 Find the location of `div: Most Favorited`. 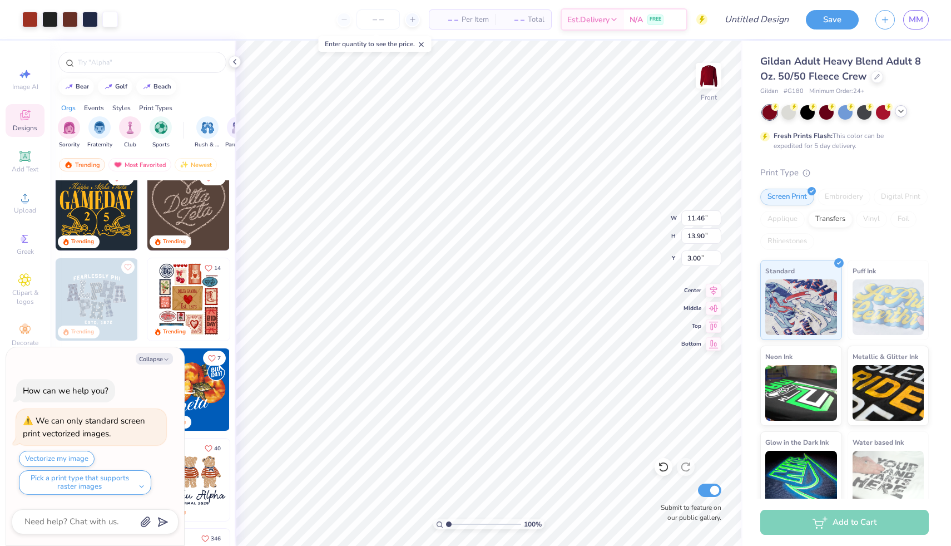

div: Most Favorited is located at coordinates (140, 165).